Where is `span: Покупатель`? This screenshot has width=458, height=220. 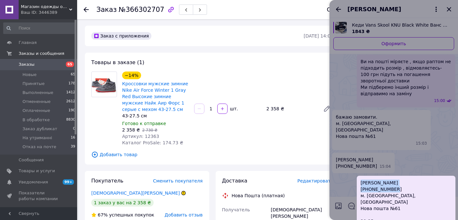
span: Покупатель is located at coordinates (107, 181).